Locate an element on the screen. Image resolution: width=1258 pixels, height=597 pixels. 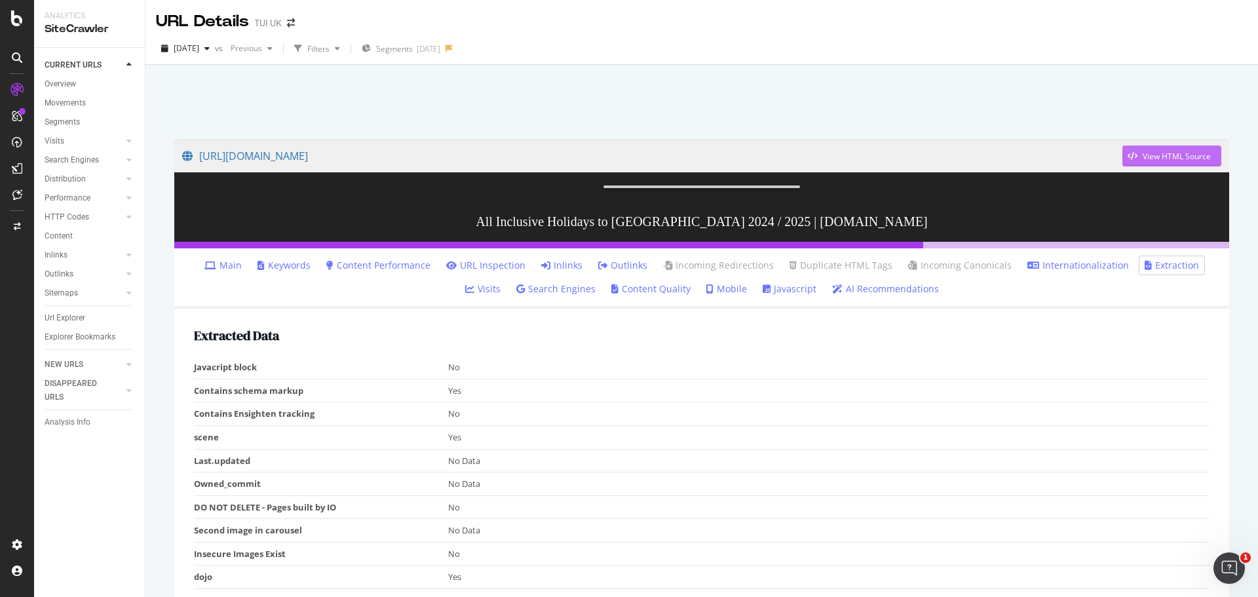
div: Outlinks is located at coordinates (59, 274).